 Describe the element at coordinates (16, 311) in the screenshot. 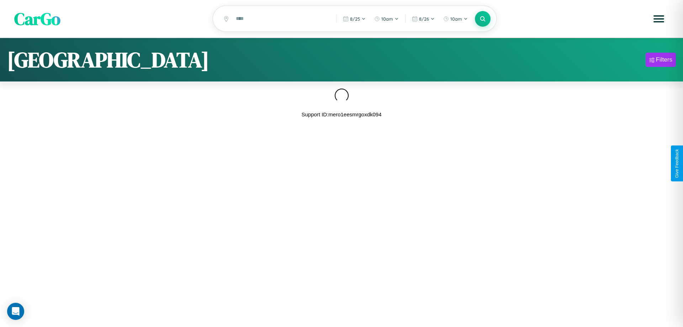

I see `div: Open Intercom Messenger` at that location.